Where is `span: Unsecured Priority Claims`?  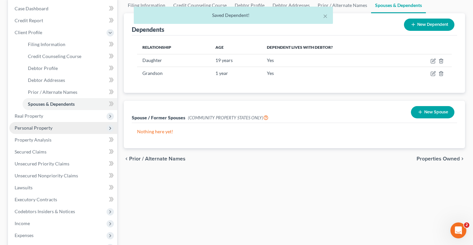 span: Unsecured Priority Claims is located at coordinates (42, 164).